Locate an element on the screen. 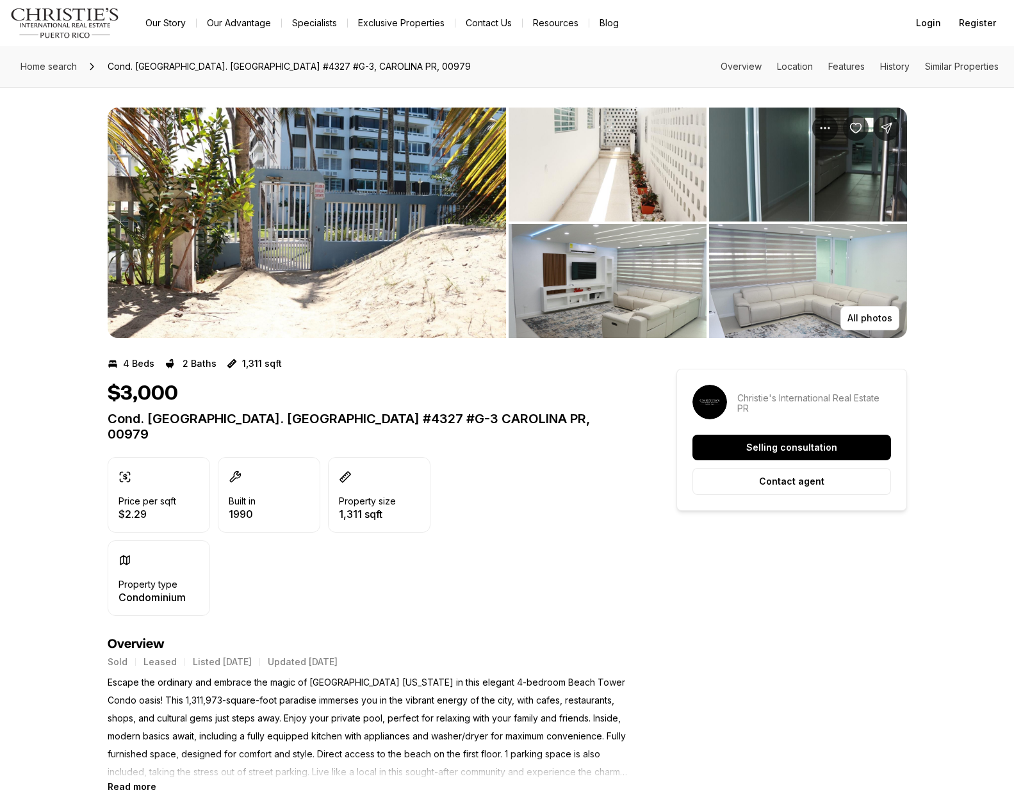  p: Property type is located at coordinates (148, 585).